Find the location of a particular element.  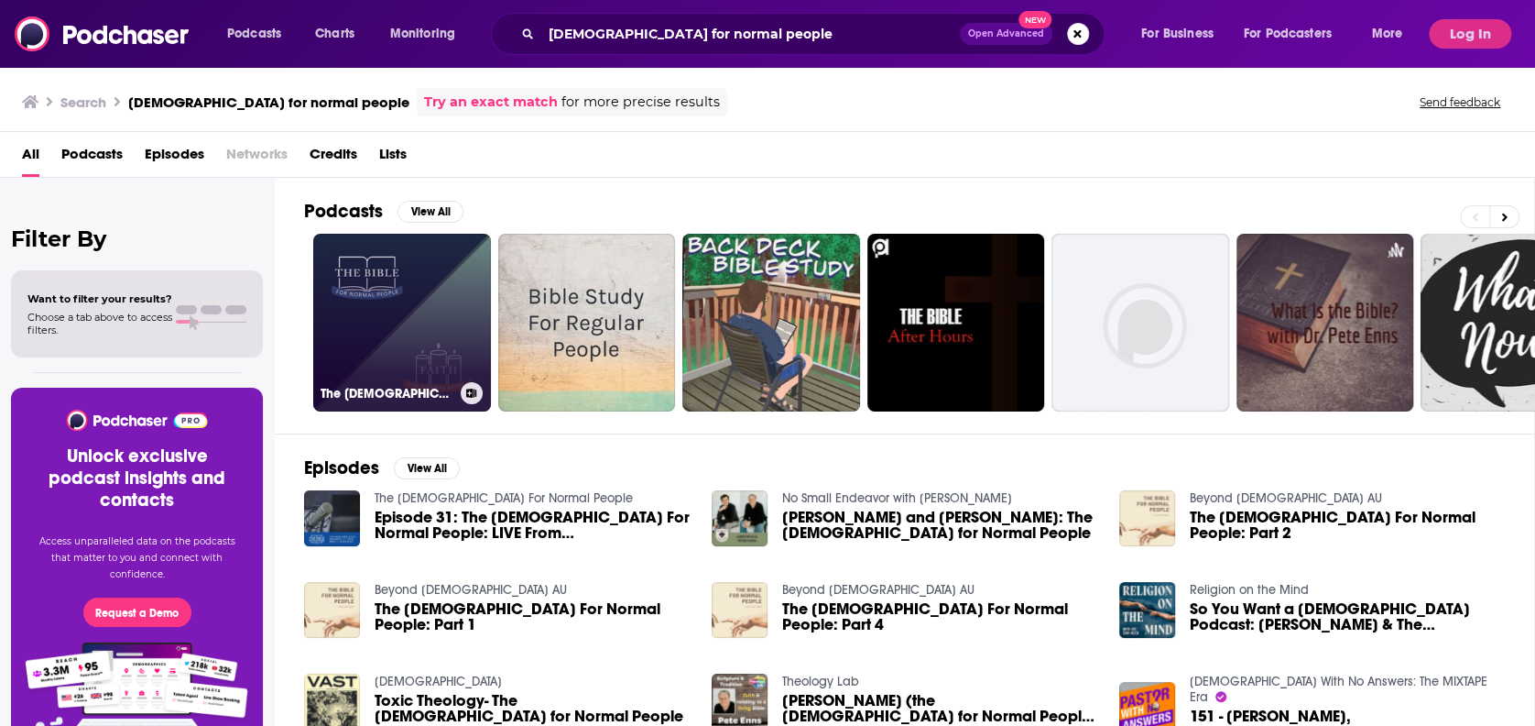

span: Want to filter your results? is located at coordinates (100, 299).